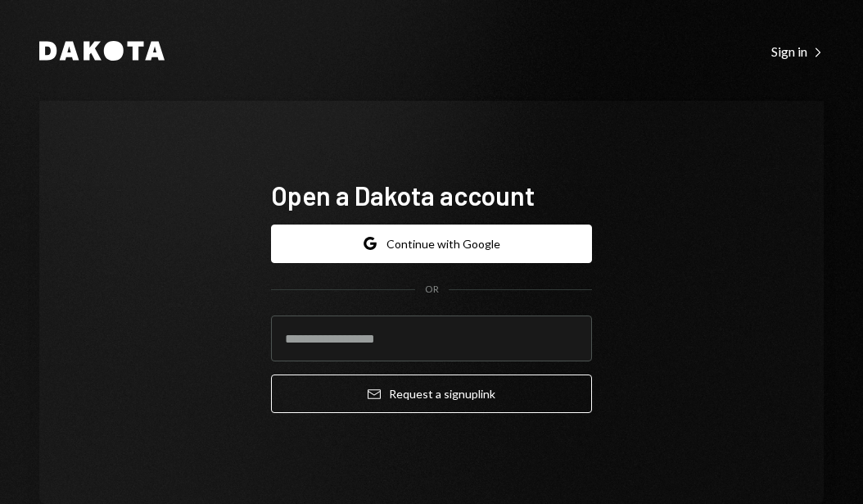 This screenshot has width=863, height=504. What do you see at coordinates (432, 243) in the screenshot?
I see `button: Continue with Google` at bounding box center [432, 243].